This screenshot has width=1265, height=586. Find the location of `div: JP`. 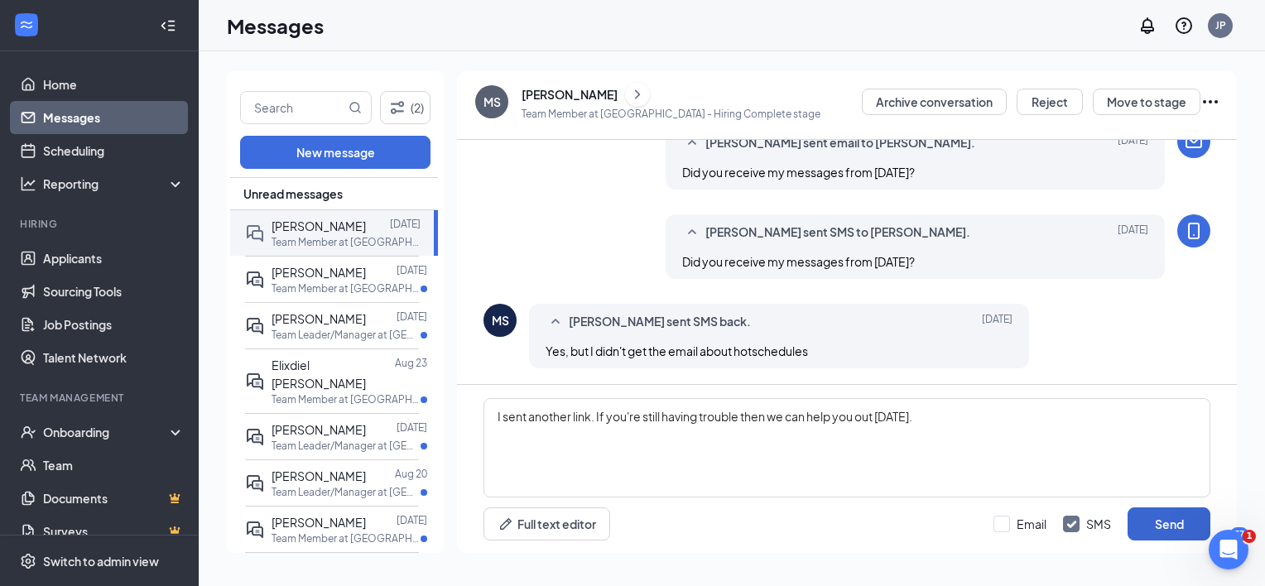

div: JP is located at coordinates (1220, 25).